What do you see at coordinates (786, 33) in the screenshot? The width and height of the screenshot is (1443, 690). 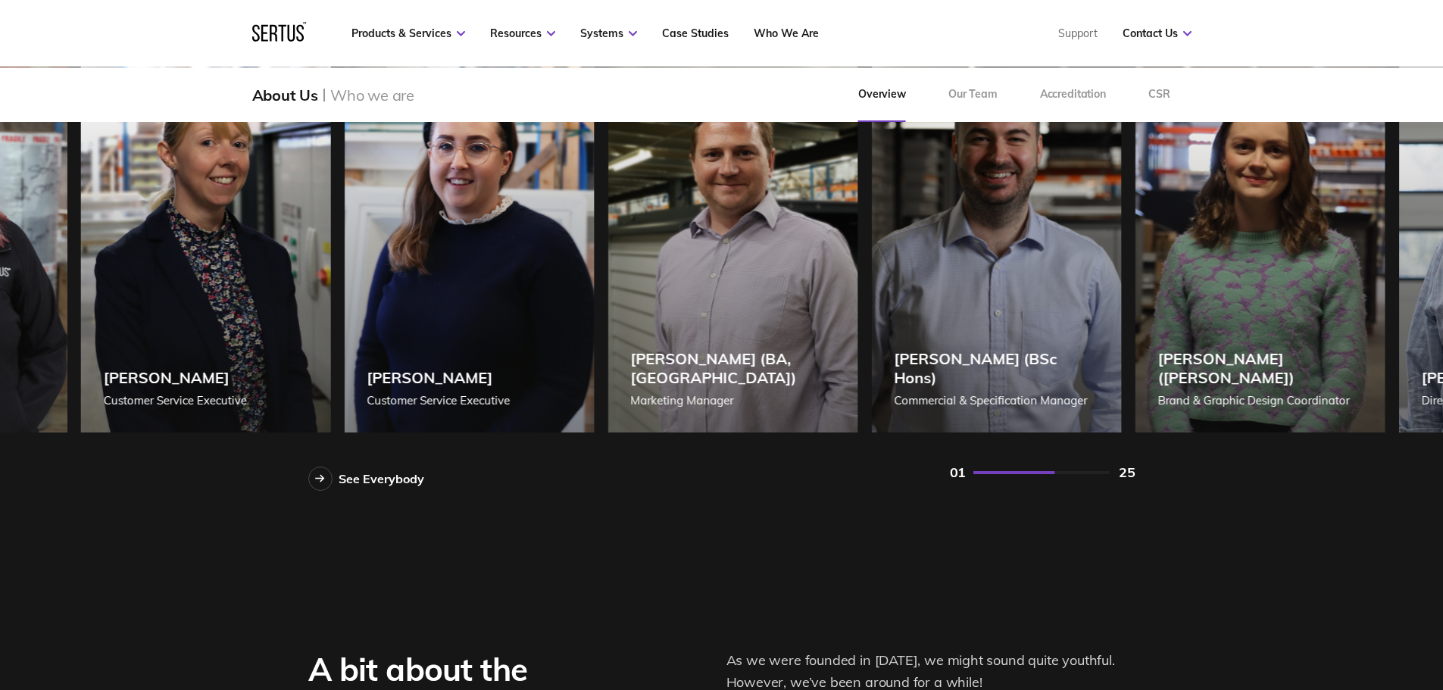 I see `a: Who We Are` at bounding box center [786, 33].